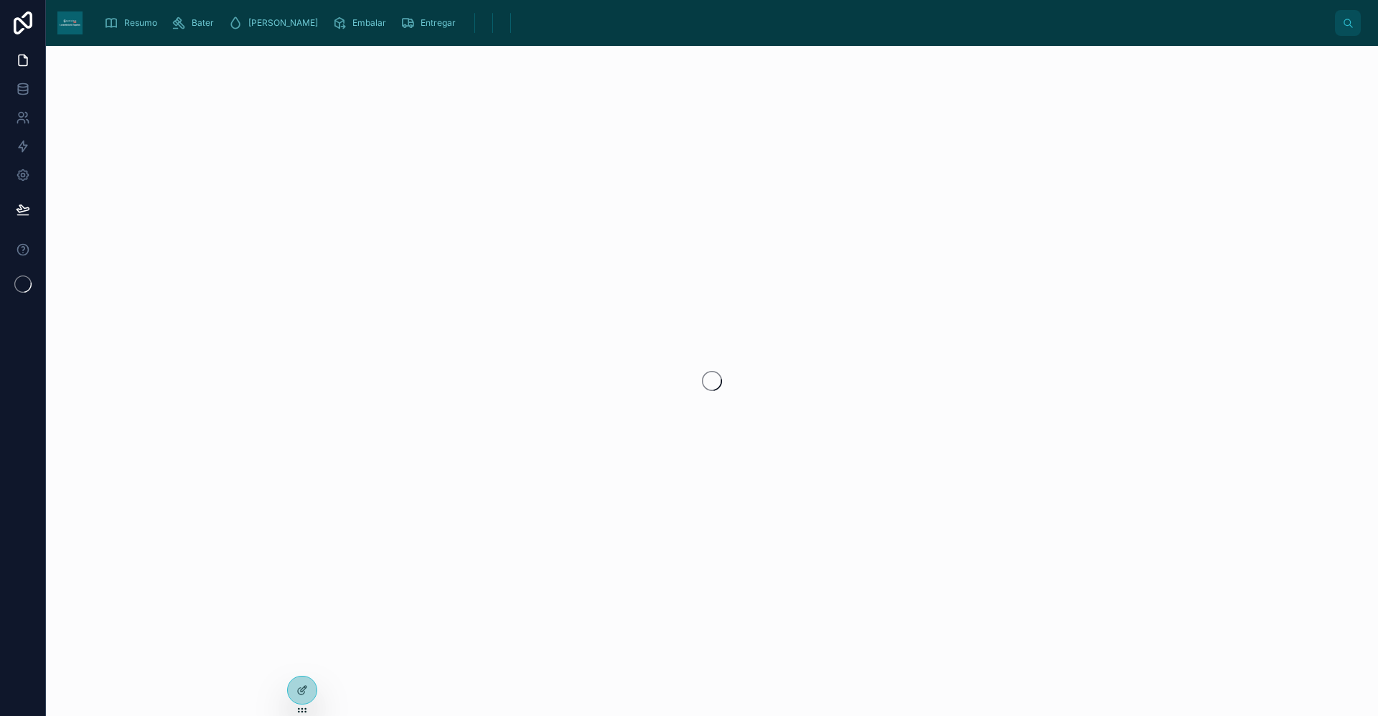  Describe the element at coordinates (714, 23) in the screenshot. I see `div: scrollable content` at that location.